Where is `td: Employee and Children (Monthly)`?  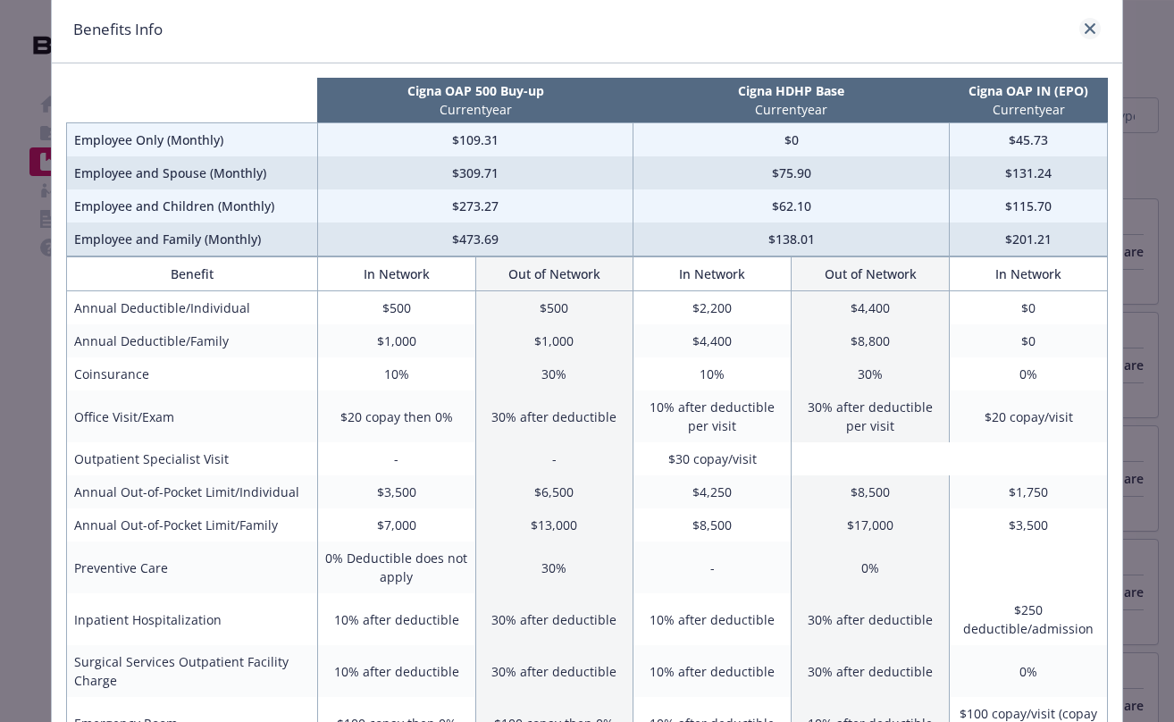 td: Employee and Children (Monthly) is located at coordinates (192, 206).